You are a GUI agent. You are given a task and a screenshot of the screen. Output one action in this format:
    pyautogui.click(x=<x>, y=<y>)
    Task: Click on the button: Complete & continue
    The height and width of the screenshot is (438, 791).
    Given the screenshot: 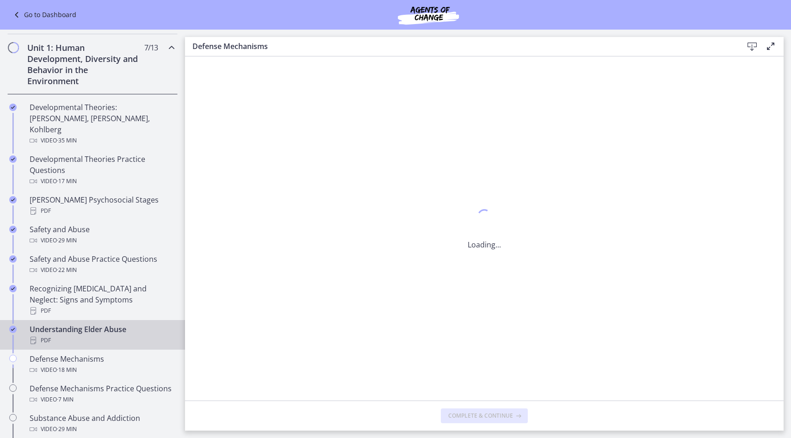 What is the action you would take?
    pyautogui.click(x=484, y=416)
    